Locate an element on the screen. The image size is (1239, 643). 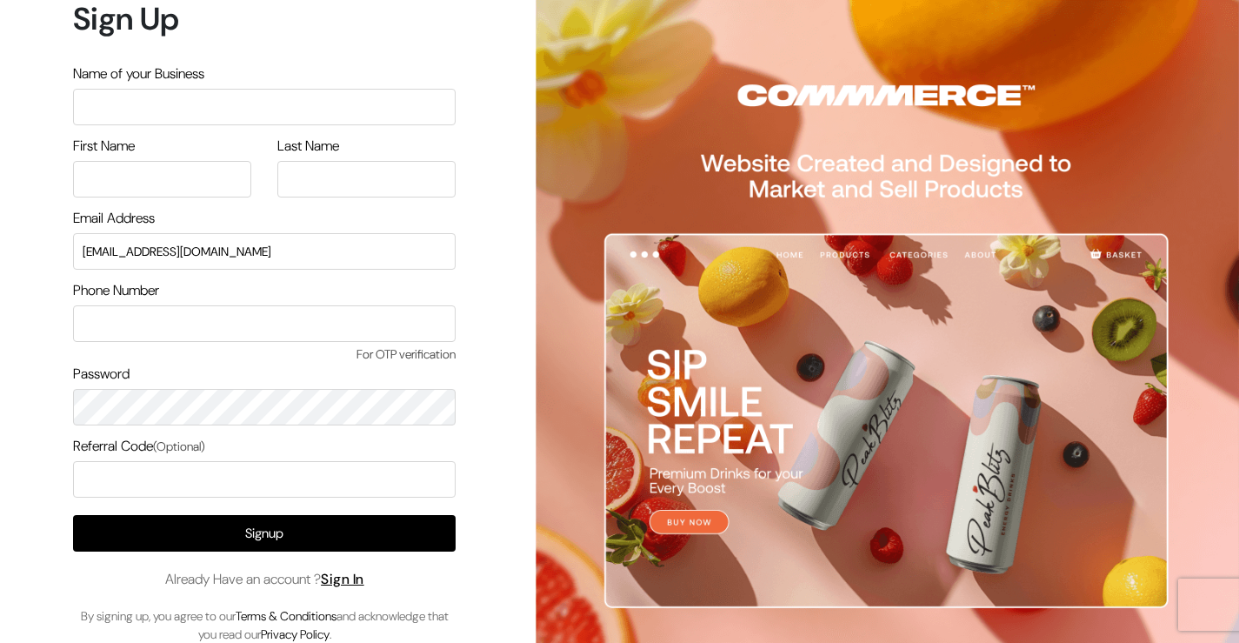
label: Phone Number is located at coordinates (116, 290).